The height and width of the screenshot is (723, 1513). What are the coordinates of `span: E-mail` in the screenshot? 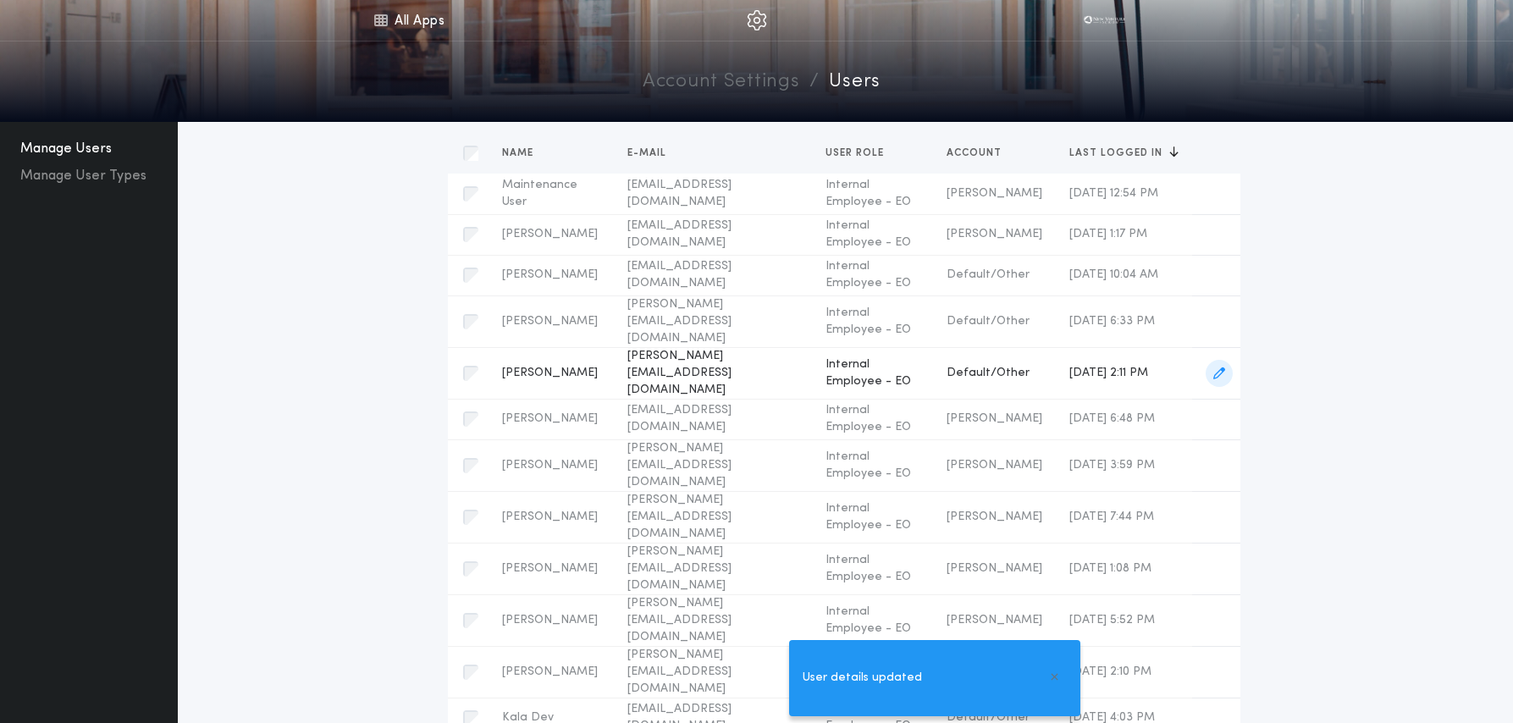 It's located at (650, 153).